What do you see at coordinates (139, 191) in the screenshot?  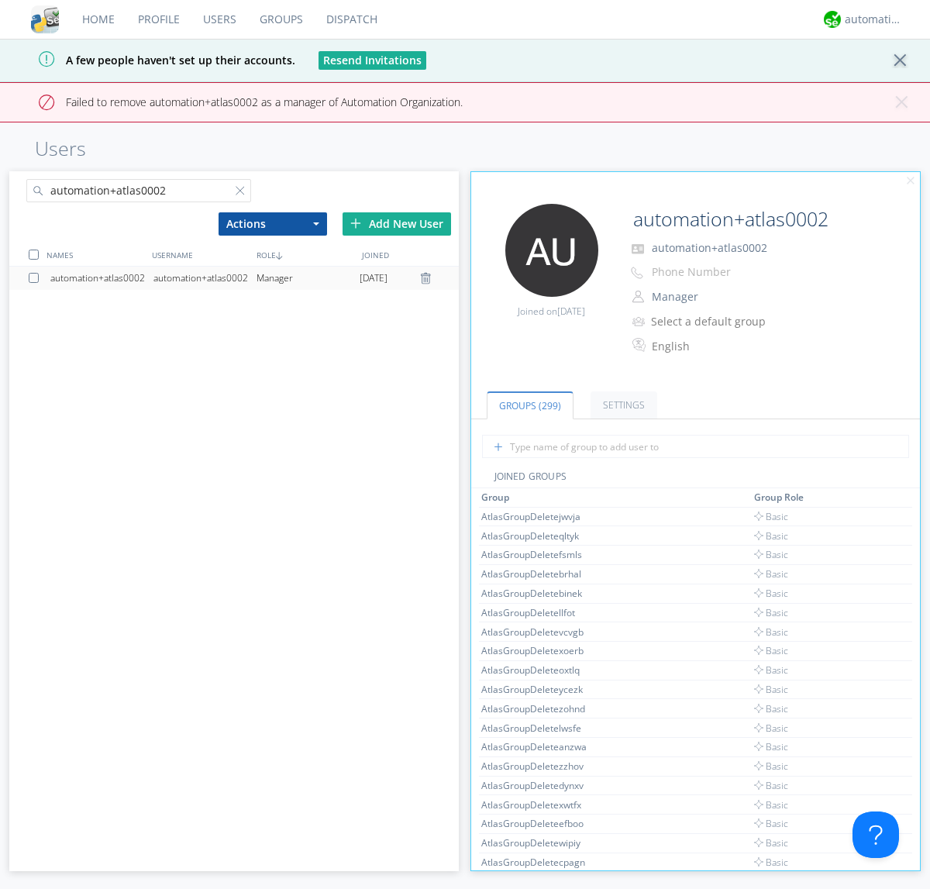 I see `input: Search users` at bounding box center [139, 191].